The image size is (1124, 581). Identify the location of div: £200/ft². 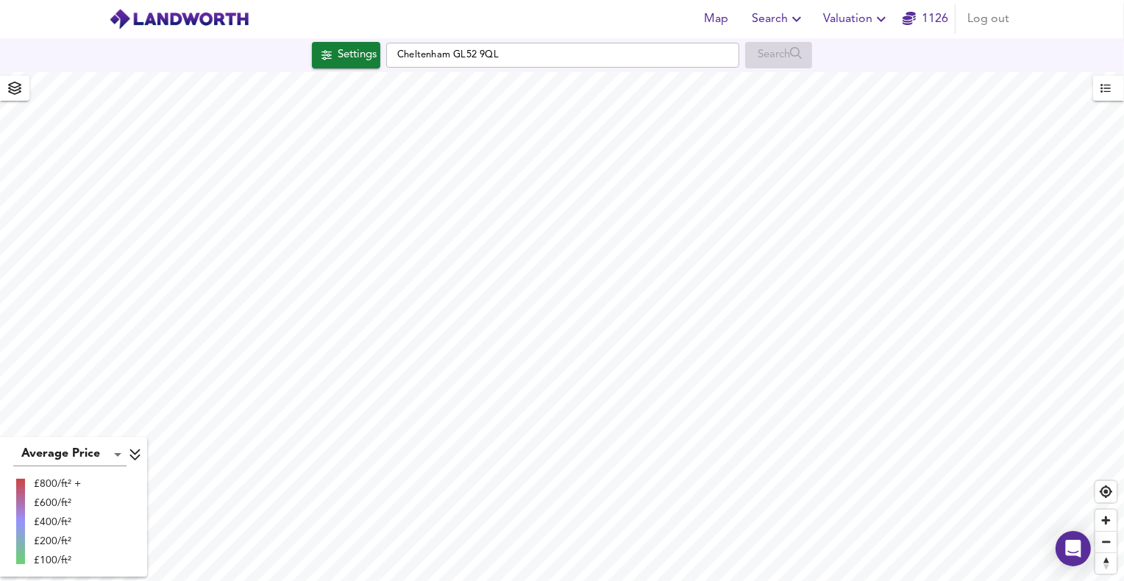
(57, 541).